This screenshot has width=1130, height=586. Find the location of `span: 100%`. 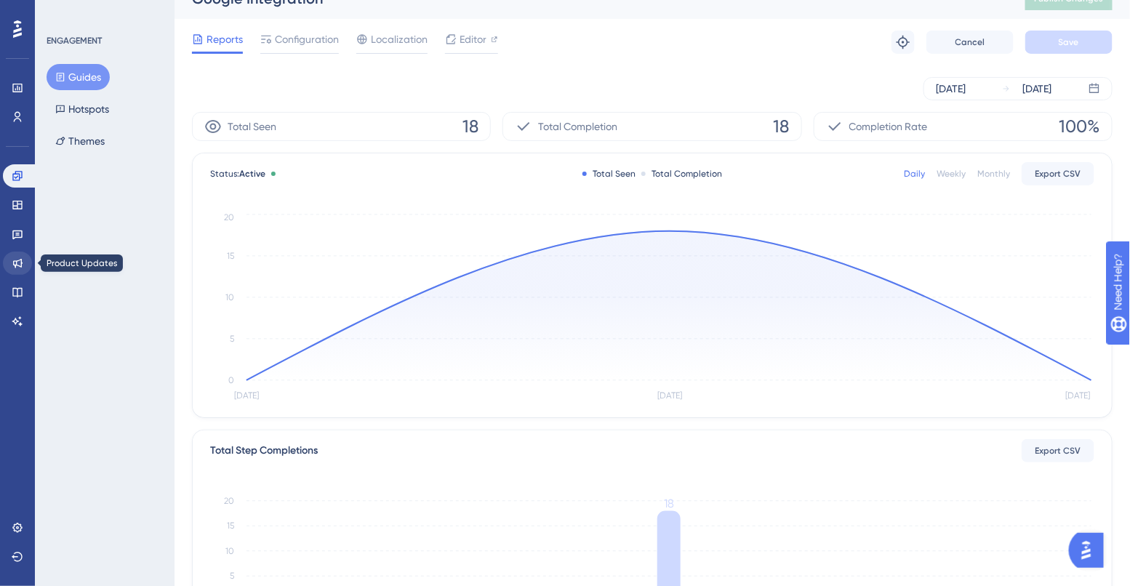

span: 100% is located at coordinates (1079, 126).